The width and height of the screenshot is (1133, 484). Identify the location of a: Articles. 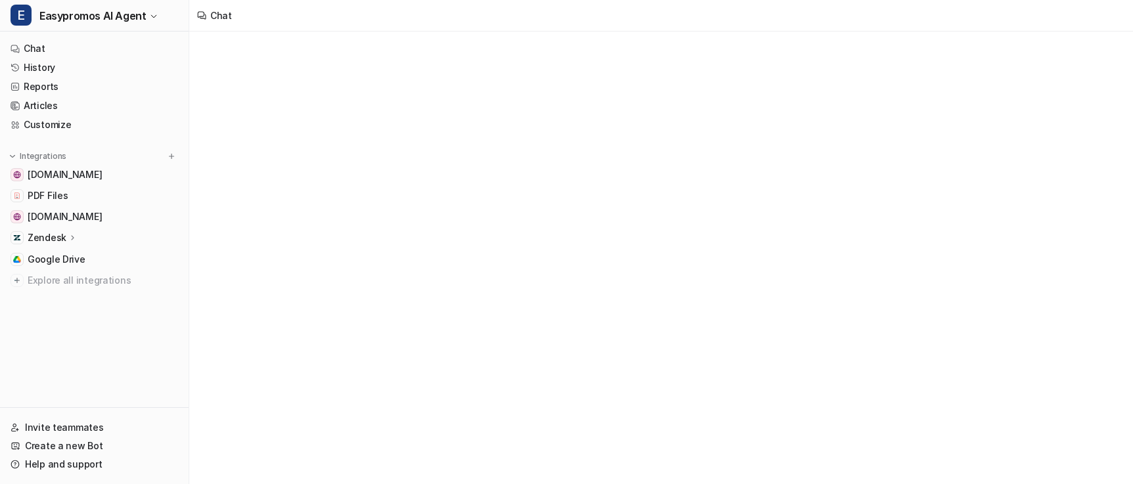
(94, 106).